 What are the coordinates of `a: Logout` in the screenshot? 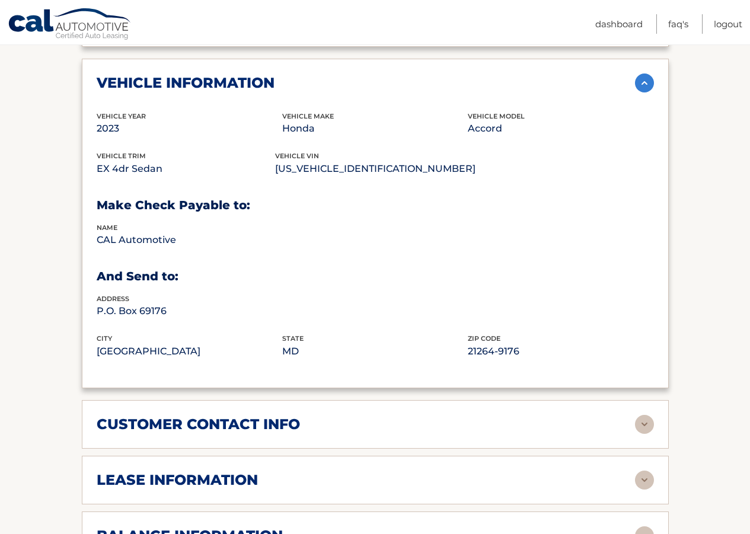 It's located at (728, 24).